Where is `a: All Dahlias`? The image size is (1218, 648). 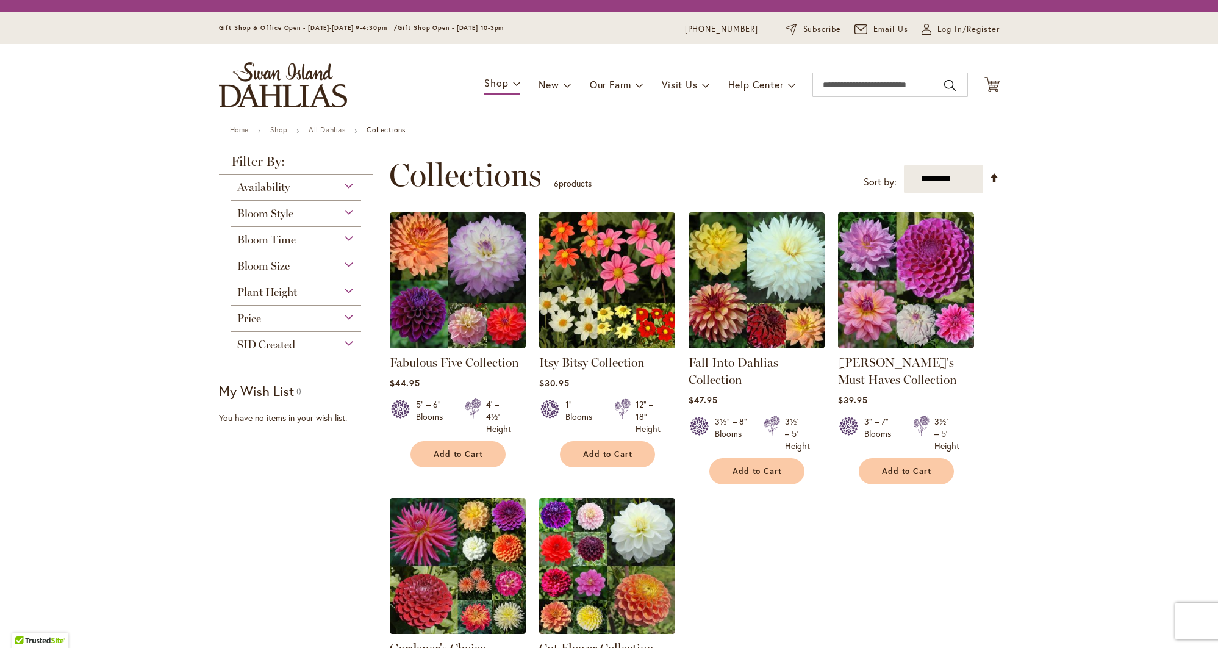
a: All Dahlias is located at coordinates (327, 129).